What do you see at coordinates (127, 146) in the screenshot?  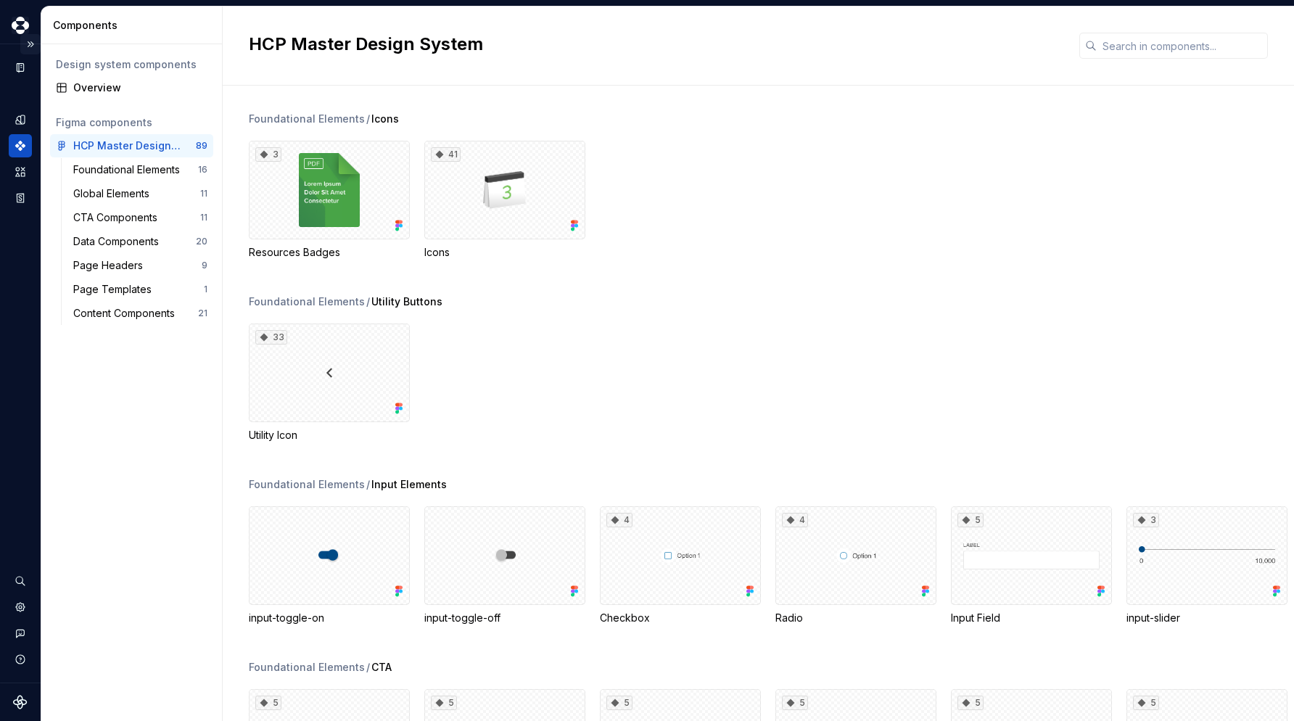 I see `div: HCP Master Design System` at bounding box center [127, 146].